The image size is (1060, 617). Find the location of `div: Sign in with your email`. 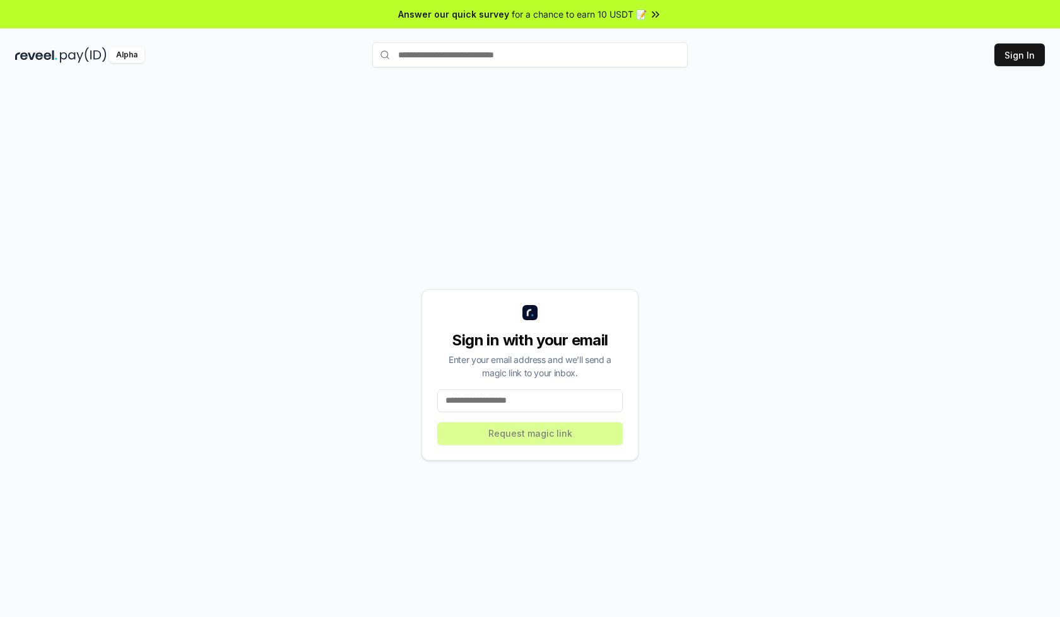

div: Sign in with your email is located at coordinates (530, 341).